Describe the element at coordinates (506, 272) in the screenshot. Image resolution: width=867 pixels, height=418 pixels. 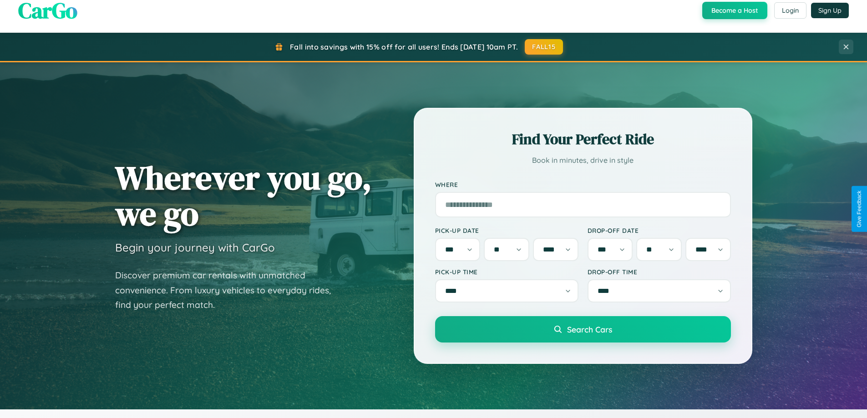
I see `label: Pick-up Time` at that location.